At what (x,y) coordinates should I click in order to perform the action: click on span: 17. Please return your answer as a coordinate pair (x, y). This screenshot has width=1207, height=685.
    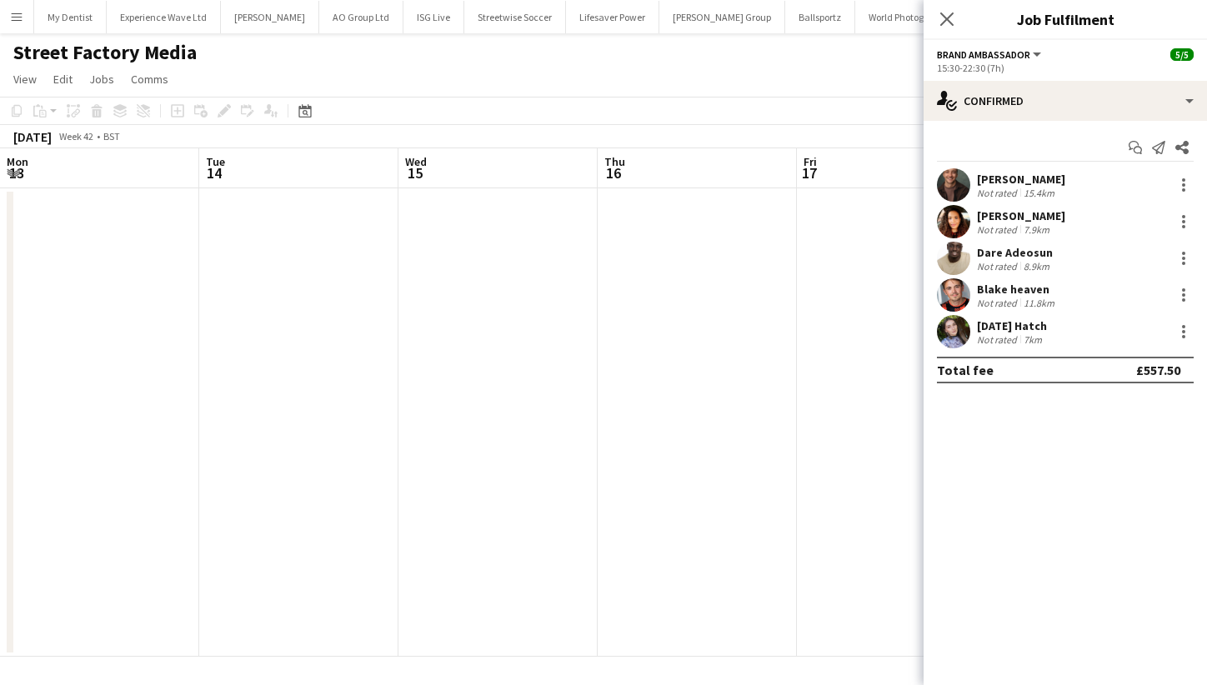
    Looking at the image, I should click on (808, 172).